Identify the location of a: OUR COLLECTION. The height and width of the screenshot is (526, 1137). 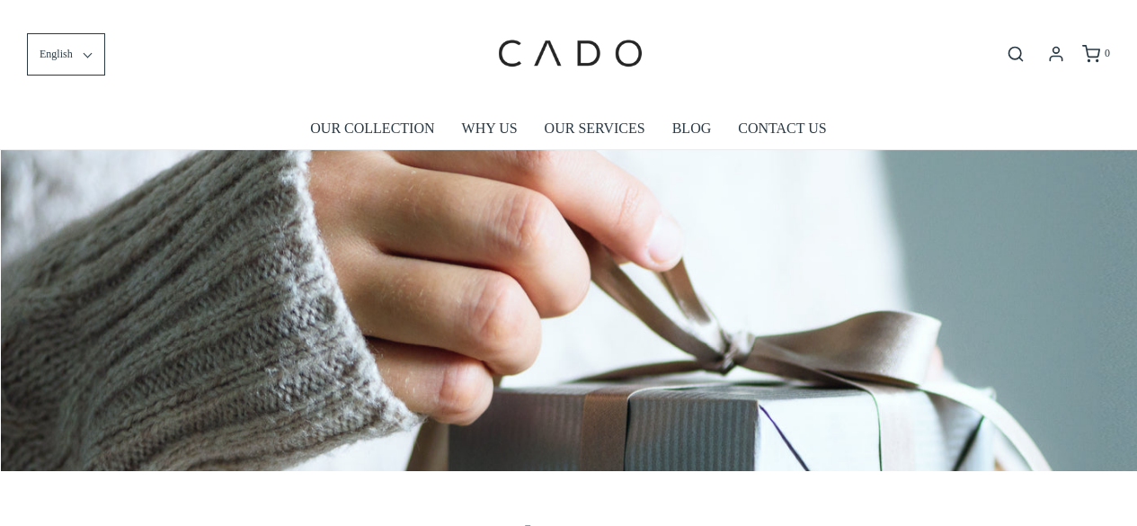
(372, 129).